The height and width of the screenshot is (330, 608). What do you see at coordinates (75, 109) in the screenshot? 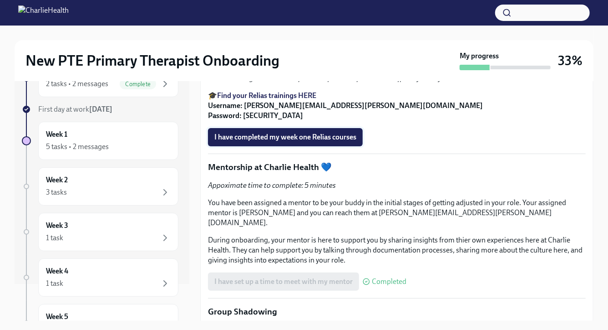
I see `span: First day at work` at bounding box center [75, 109].